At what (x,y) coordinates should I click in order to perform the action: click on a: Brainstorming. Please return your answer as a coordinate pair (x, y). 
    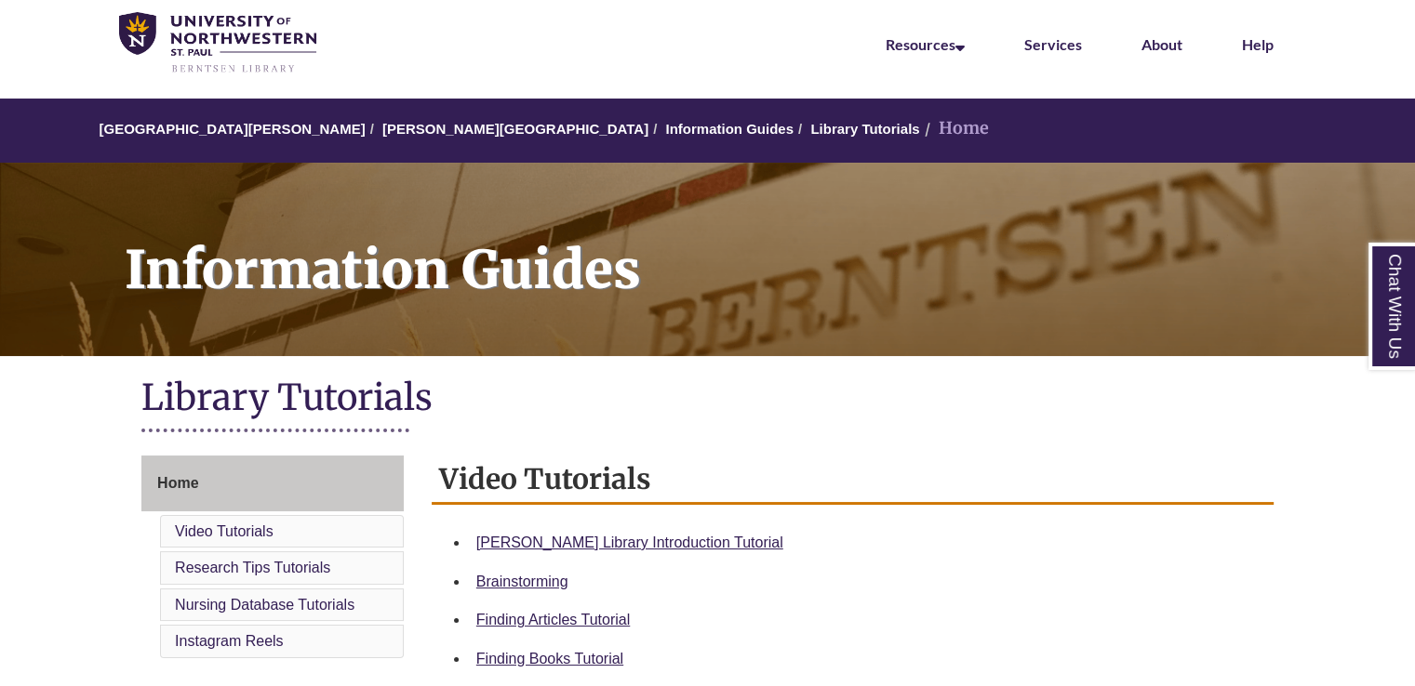
    Looking at the image, I should click on (522, 581).